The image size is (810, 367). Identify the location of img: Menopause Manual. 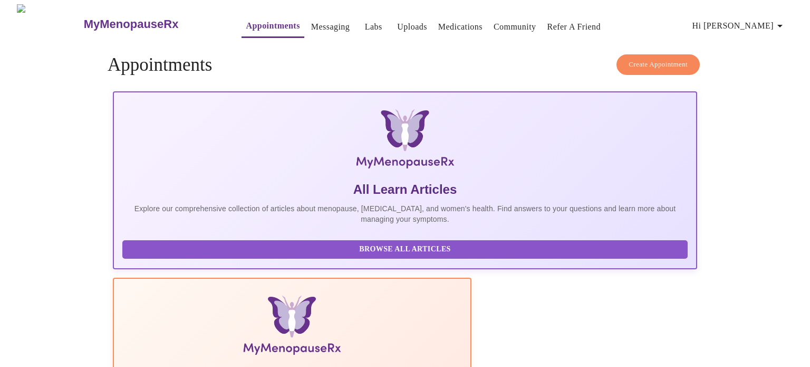
(292, 327).